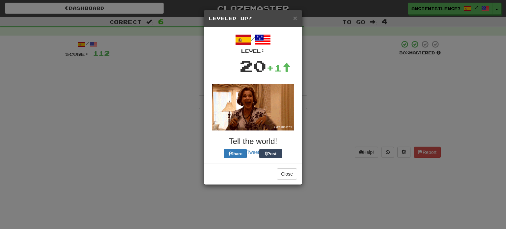 Image resolution: width=506 pixels, height=229 pixels. Describe the element at coordinates (271, 153) in the screenshot. I see `button: Post` at that location.